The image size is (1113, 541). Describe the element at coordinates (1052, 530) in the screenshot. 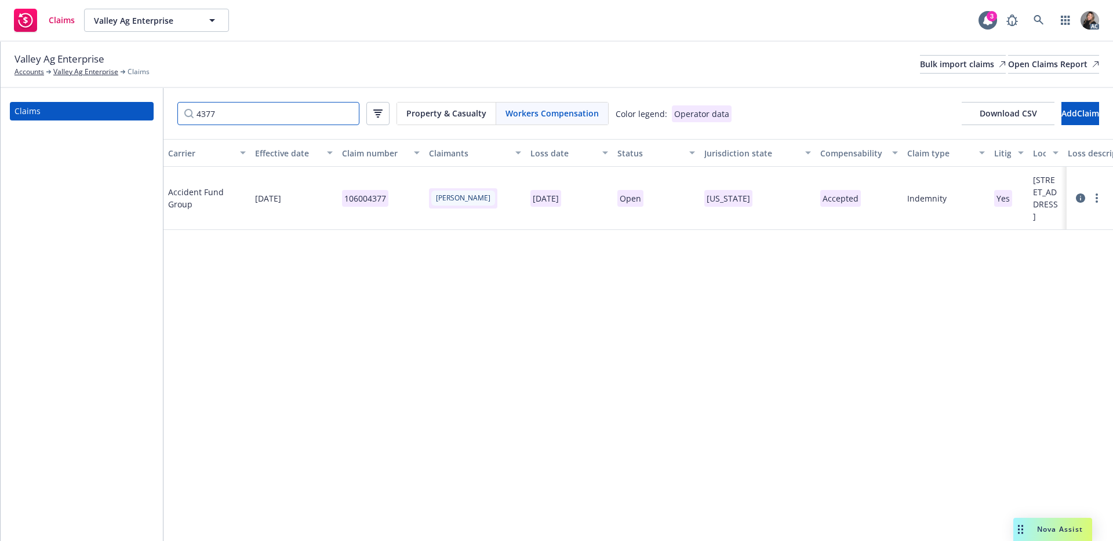

I see `button: Nova Assist` at that location.